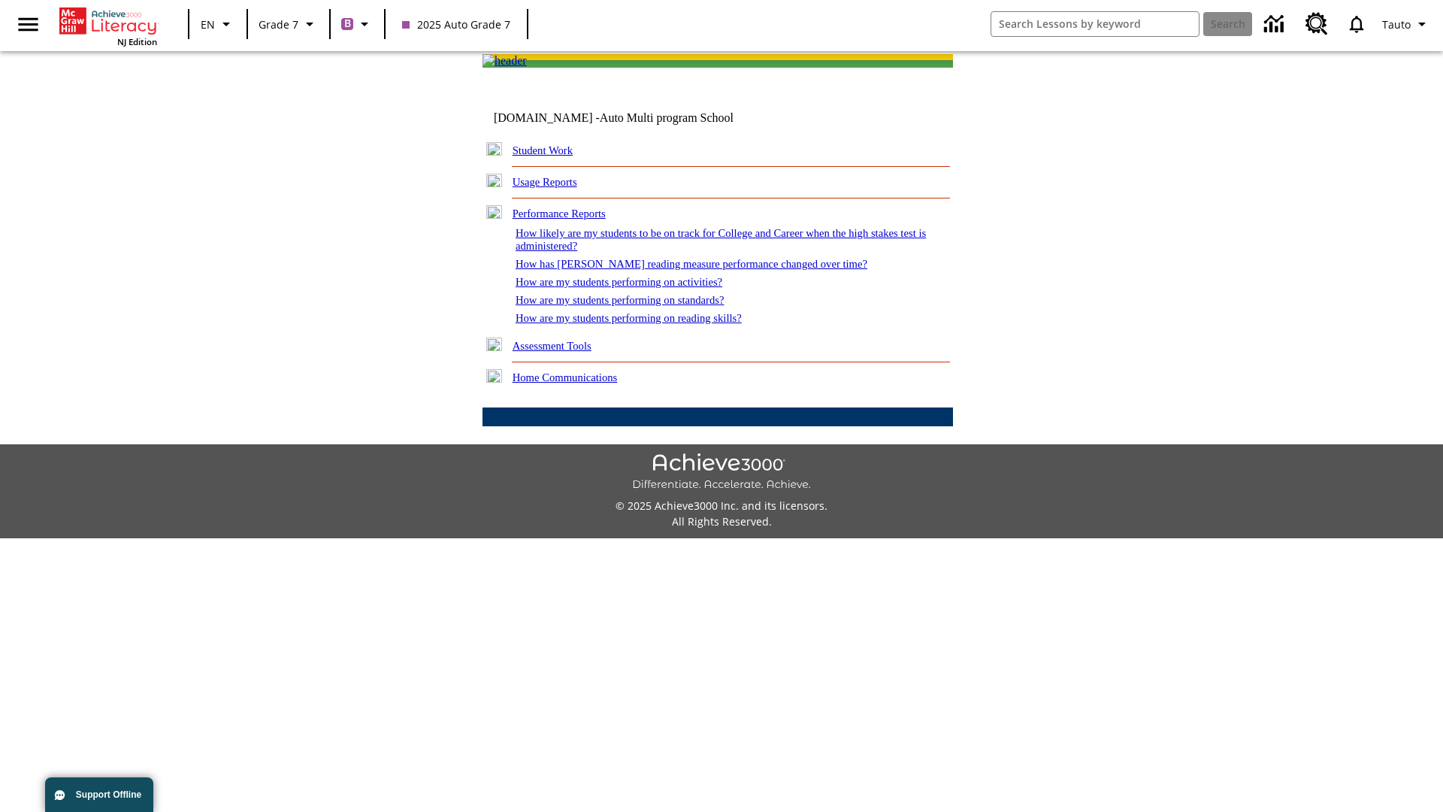 Image resolution: width=1443 pixels, height=812 pixels. What do you see at coordinates (721, 472) in the screenshot?
I see `img: Achieve3000 Differentiate Accelerate Achieve` at bounding box center [721, 472].